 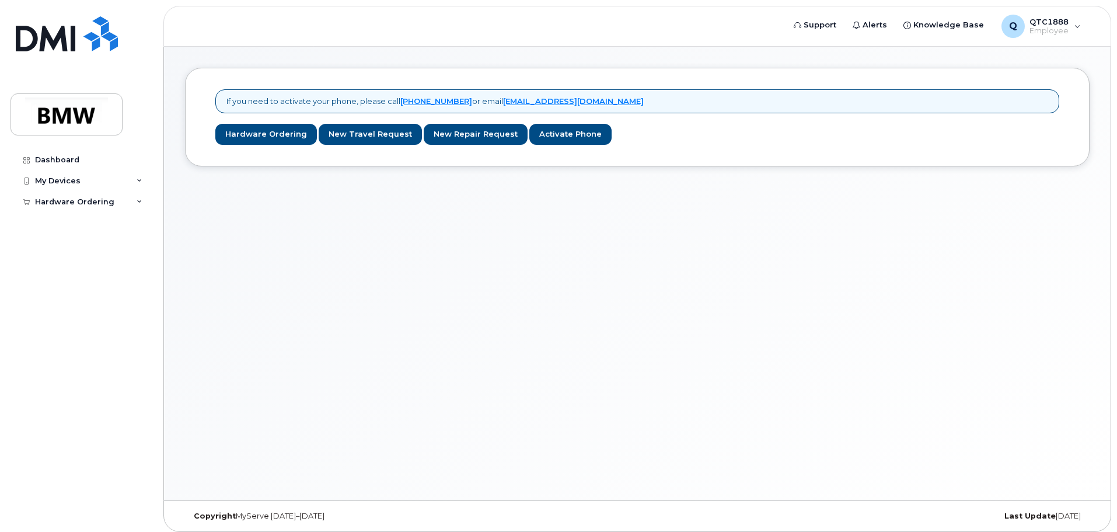 What do you see at coordinates (1030, 515) in the screenshot?
I see `strong: Last Update` at bounding box center [1030, 515].